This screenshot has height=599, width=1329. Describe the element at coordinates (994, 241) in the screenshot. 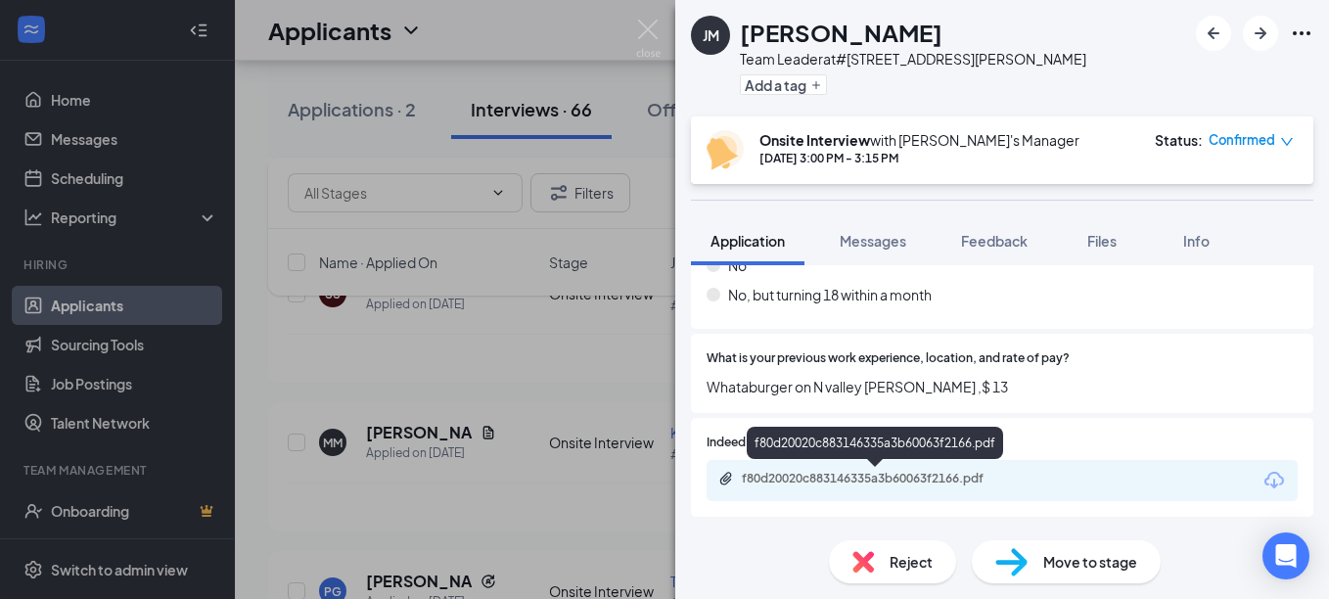

I see `span: Feedback` at that location.